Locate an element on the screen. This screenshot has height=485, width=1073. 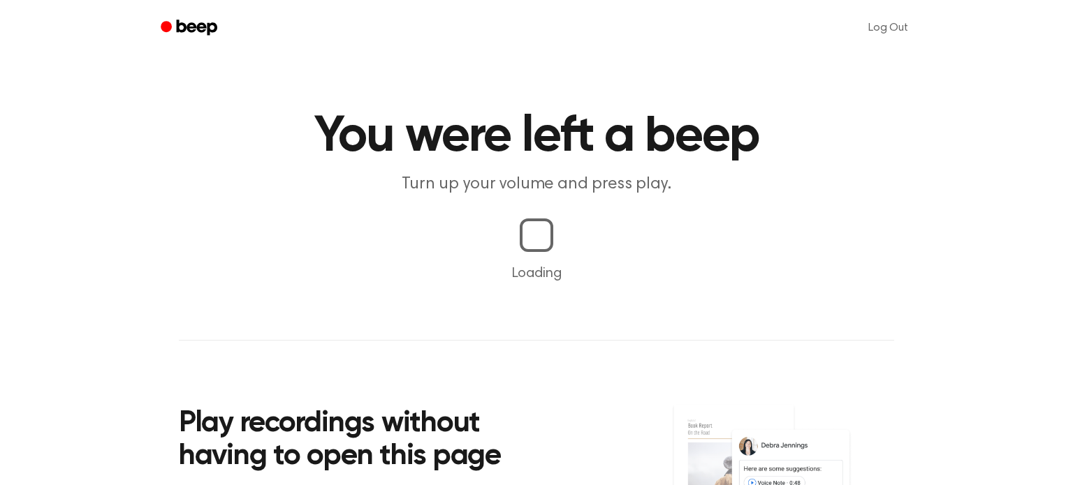
p: Loading is located at coordinates (536, 274).